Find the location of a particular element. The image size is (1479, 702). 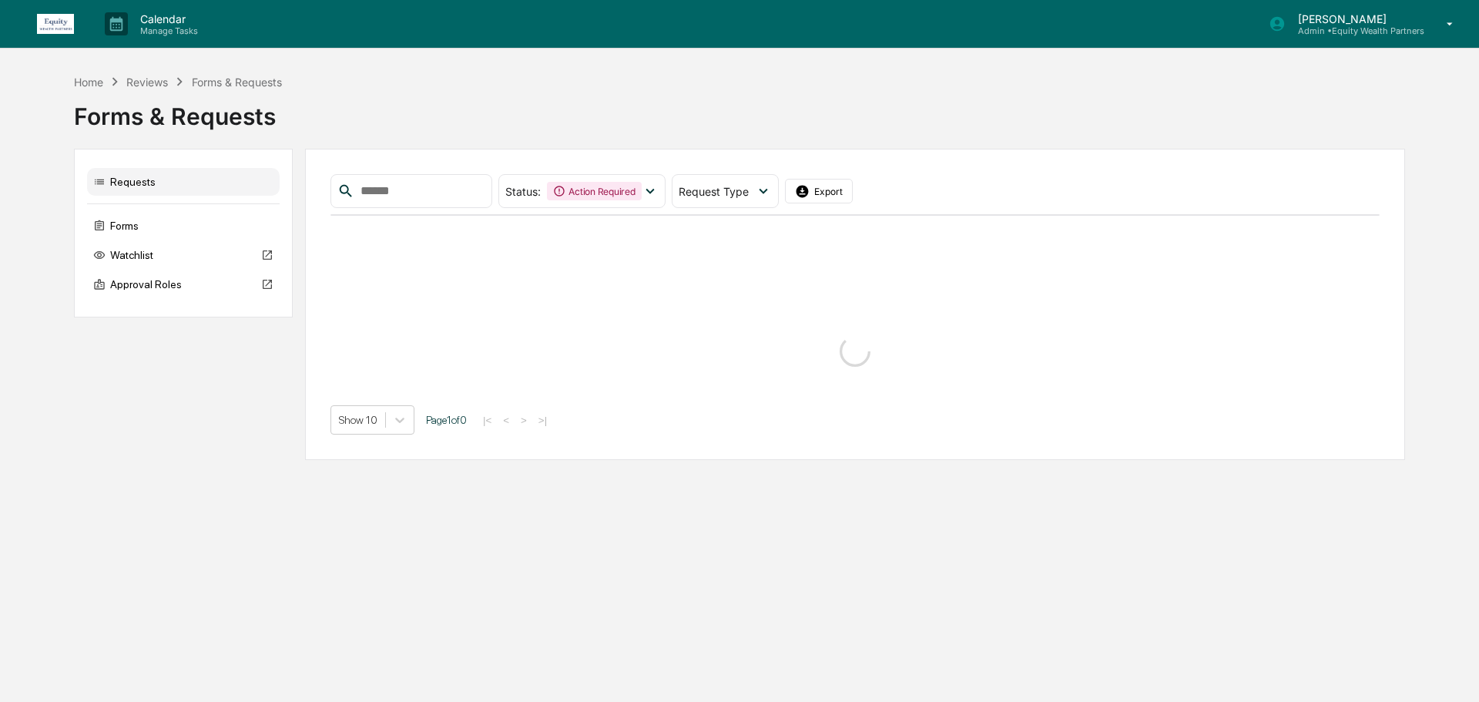

div: Forms is located at coordinates (183, 226).